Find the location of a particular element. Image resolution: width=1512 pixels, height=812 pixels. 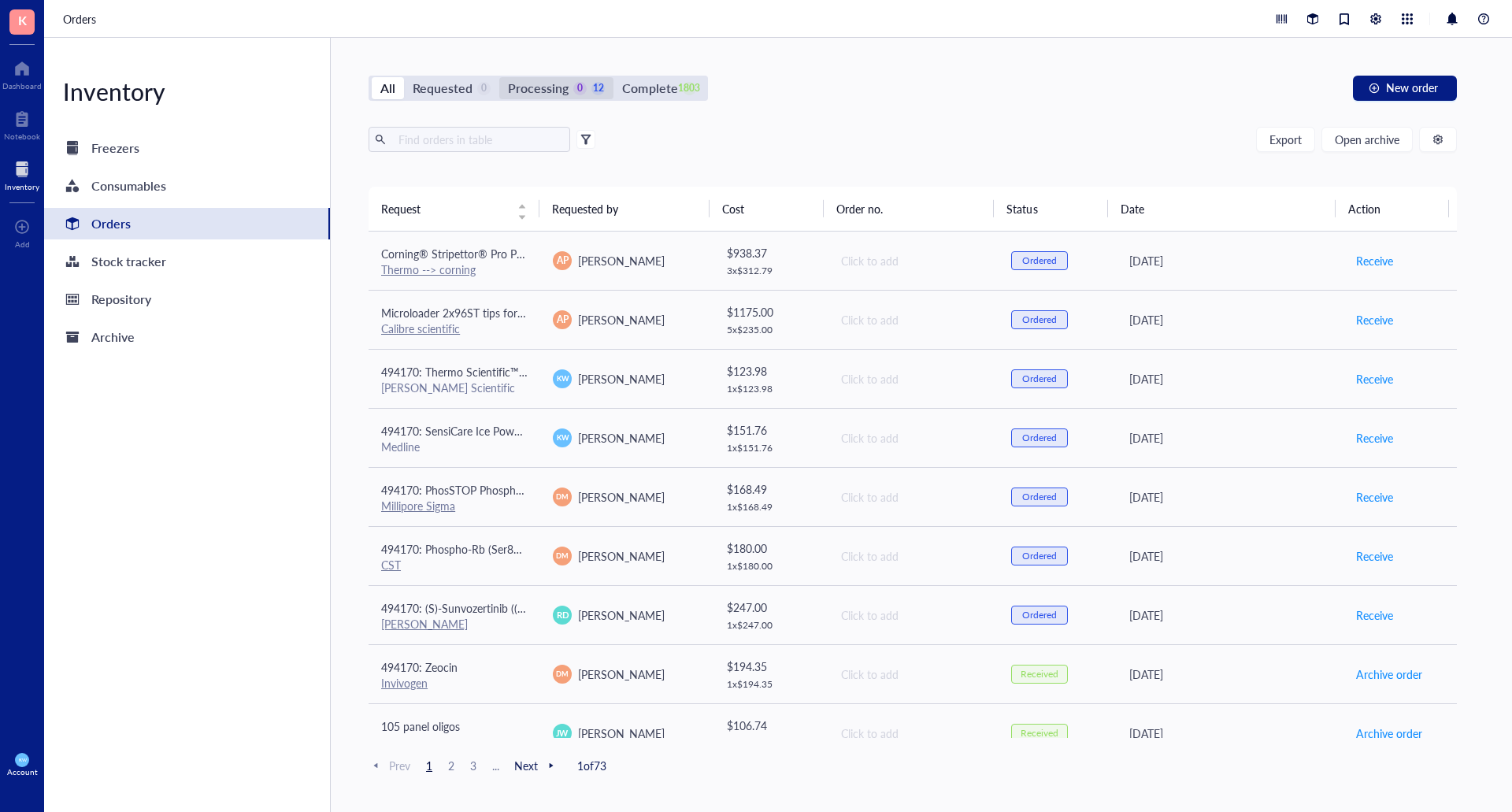

div: Freezers is located at coordinates (115, 148).